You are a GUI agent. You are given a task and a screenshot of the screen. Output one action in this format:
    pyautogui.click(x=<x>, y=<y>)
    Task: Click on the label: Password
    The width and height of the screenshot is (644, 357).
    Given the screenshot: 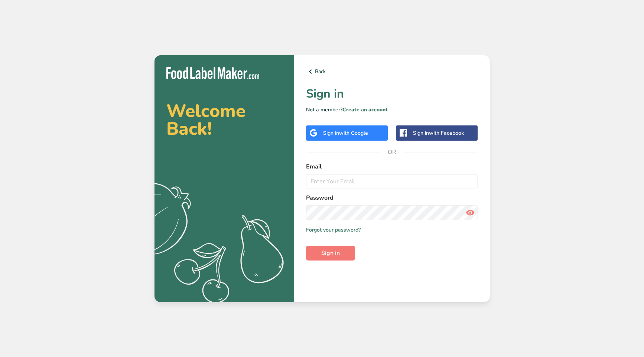 What is the action you would take?
    pyautogui.click(x=392, y=198)
    